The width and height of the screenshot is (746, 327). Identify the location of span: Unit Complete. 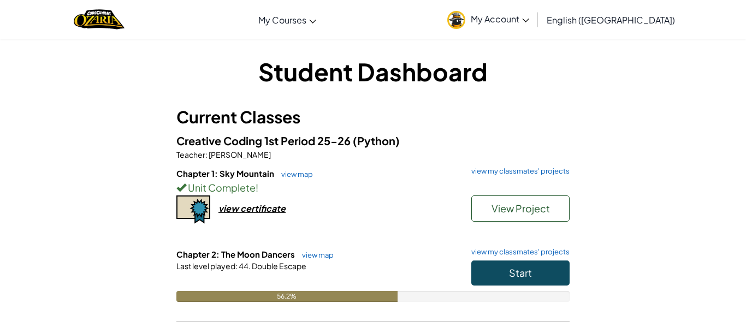
(221, 187).